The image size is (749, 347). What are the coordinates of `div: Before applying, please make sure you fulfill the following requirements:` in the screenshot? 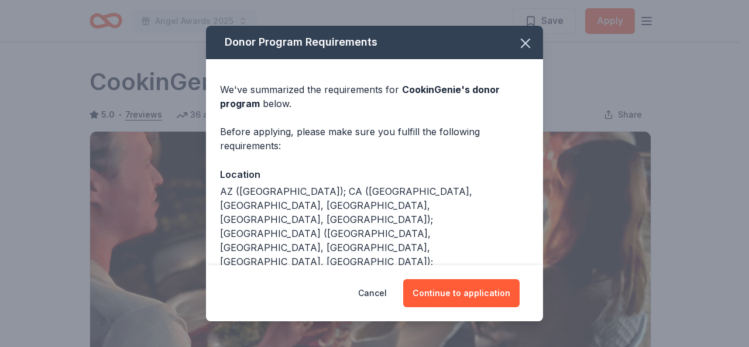 It's located at (375, 139).